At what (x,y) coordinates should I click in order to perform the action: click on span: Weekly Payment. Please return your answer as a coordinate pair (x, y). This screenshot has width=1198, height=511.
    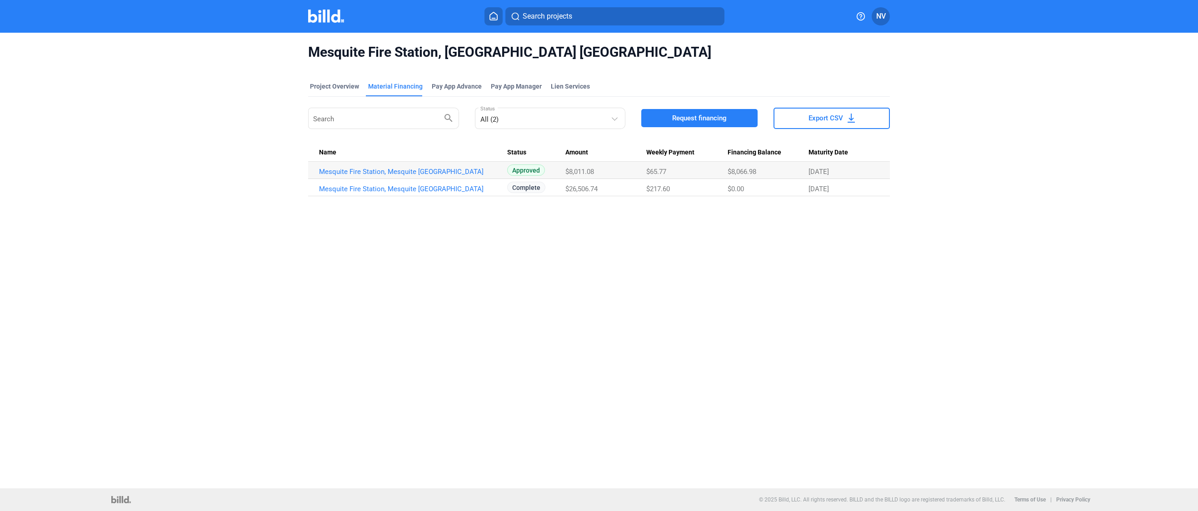
    Looking at the image, I should click on (670, 153).